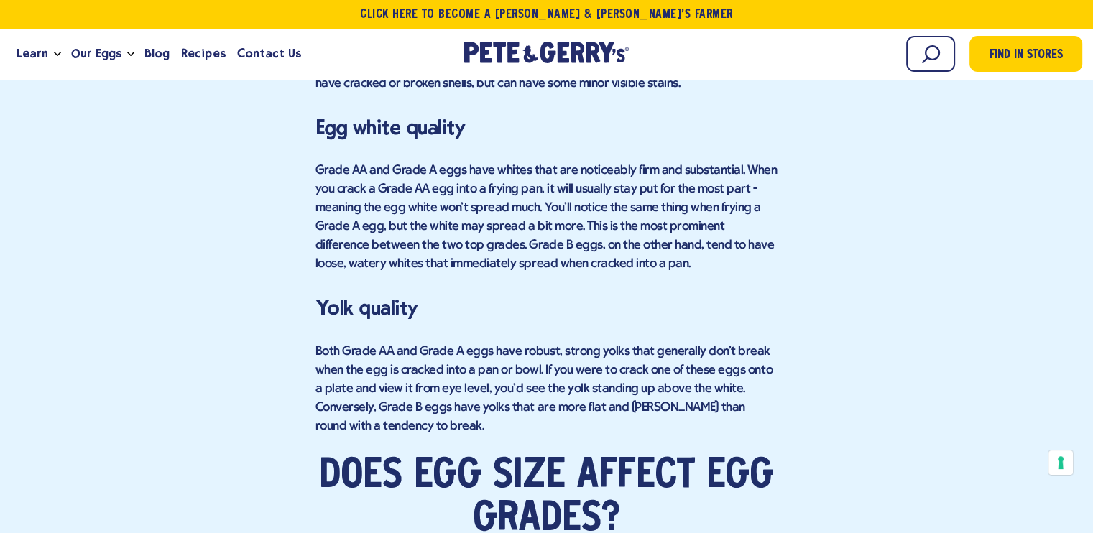 This screenshot has height=533, width=1093. I want to click on a: Contact Us, so click(269, 54).